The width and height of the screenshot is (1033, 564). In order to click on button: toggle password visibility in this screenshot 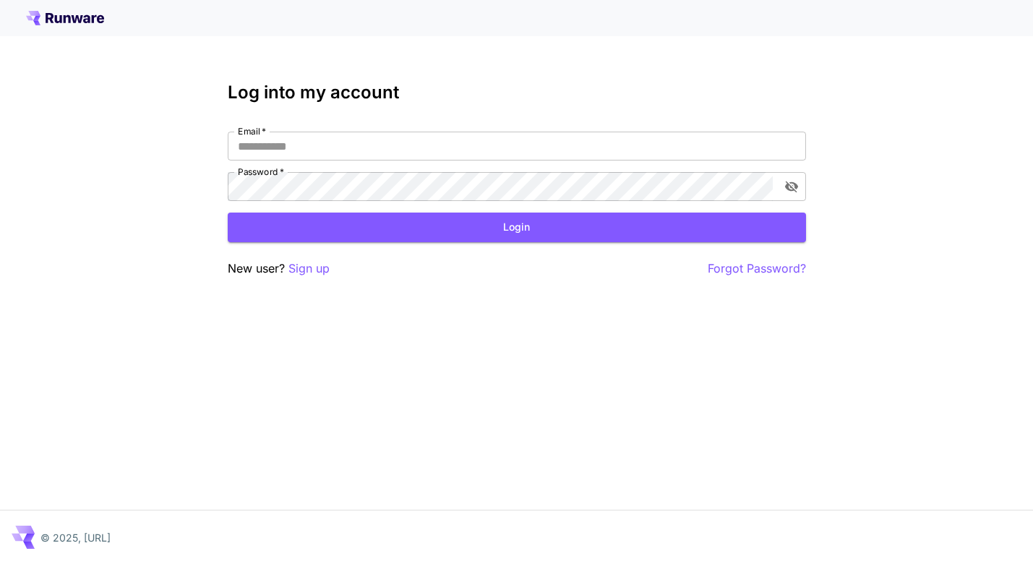, I will do `click(791, 186)`.